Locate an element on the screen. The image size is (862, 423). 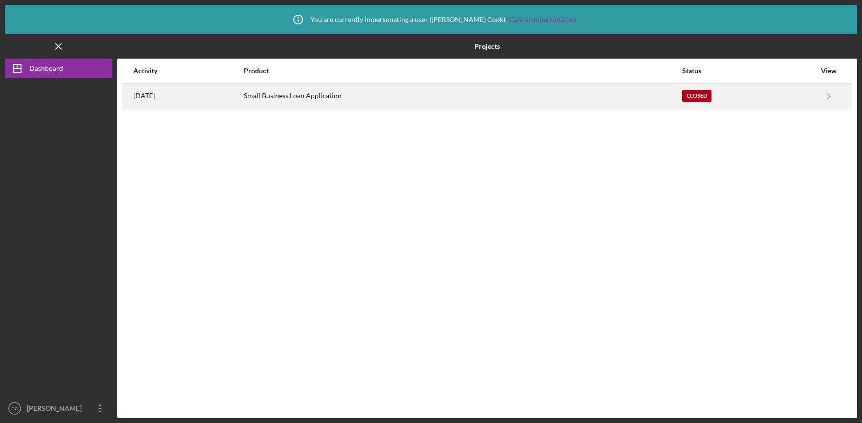
div: Small Business Loan Application is located at coordinates (462, 96).